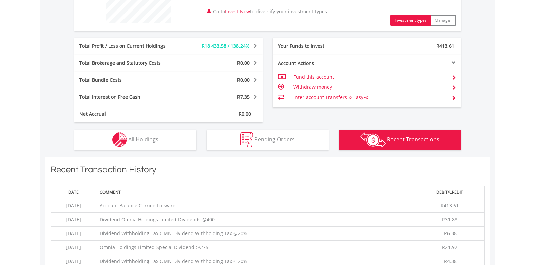 The image size is (535, 265). I want to click on button: Manager, so click(443, 20).